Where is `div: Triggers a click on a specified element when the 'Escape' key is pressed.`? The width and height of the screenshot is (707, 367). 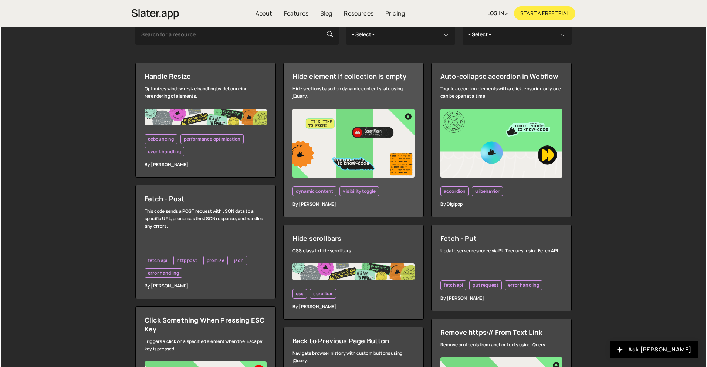
div: Triggers a click on a specified element when the 'Escape' key is pressed. is located at coordinates (206, 345).